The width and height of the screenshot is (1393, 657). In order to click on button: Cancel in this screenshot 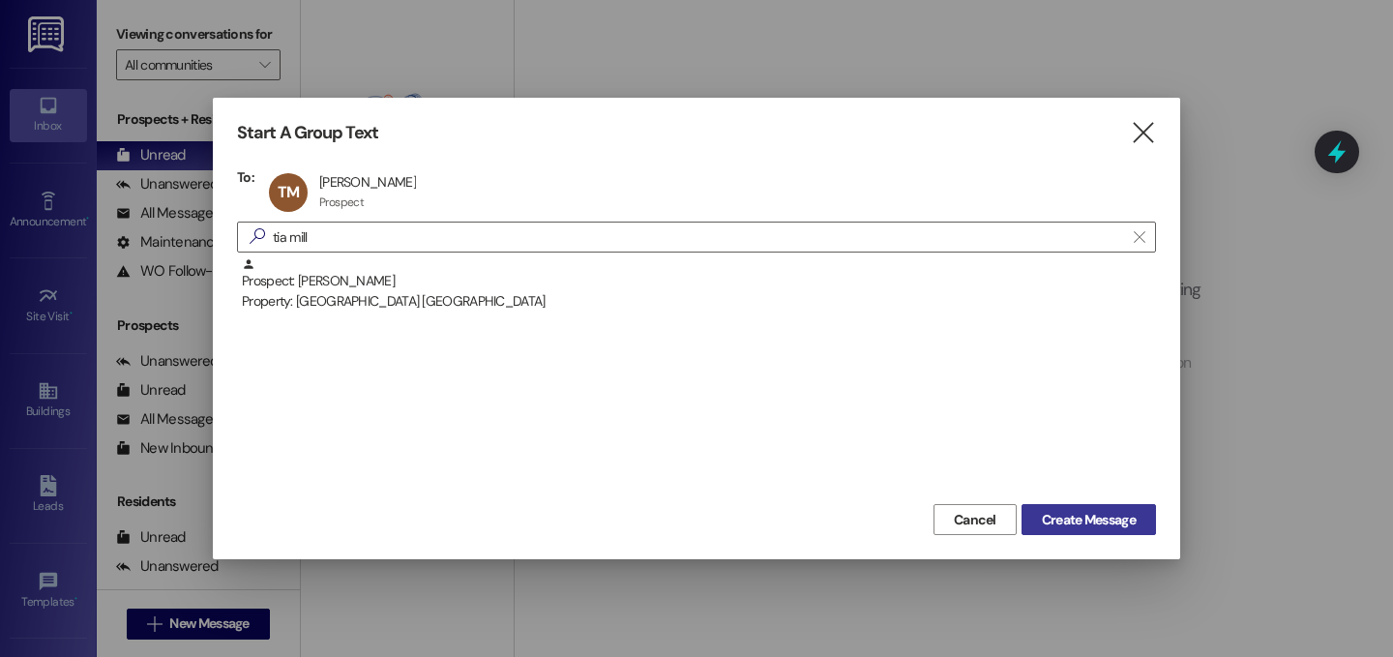, I will do `click(975, 519)`.